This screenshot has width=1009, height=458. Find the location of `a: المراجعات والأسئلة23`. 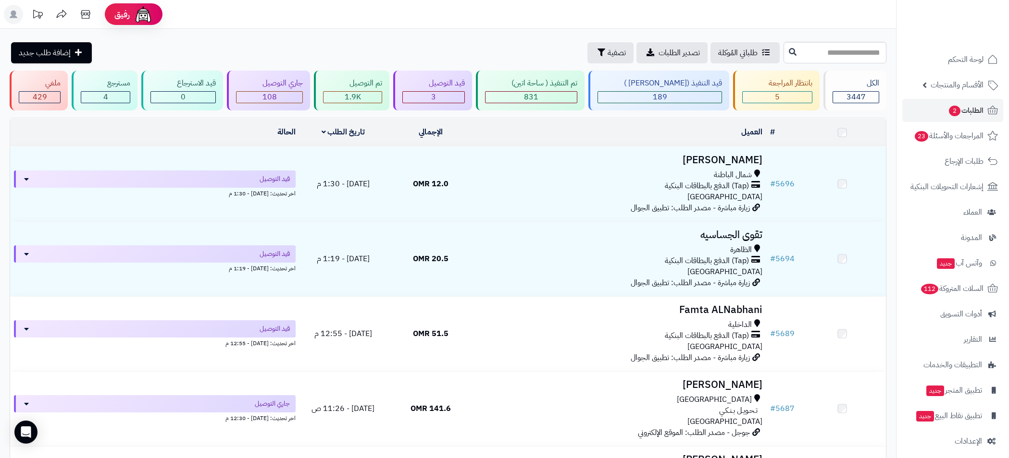

a: المراجعات والأسئلة23 is located at coordinates (953, 136).